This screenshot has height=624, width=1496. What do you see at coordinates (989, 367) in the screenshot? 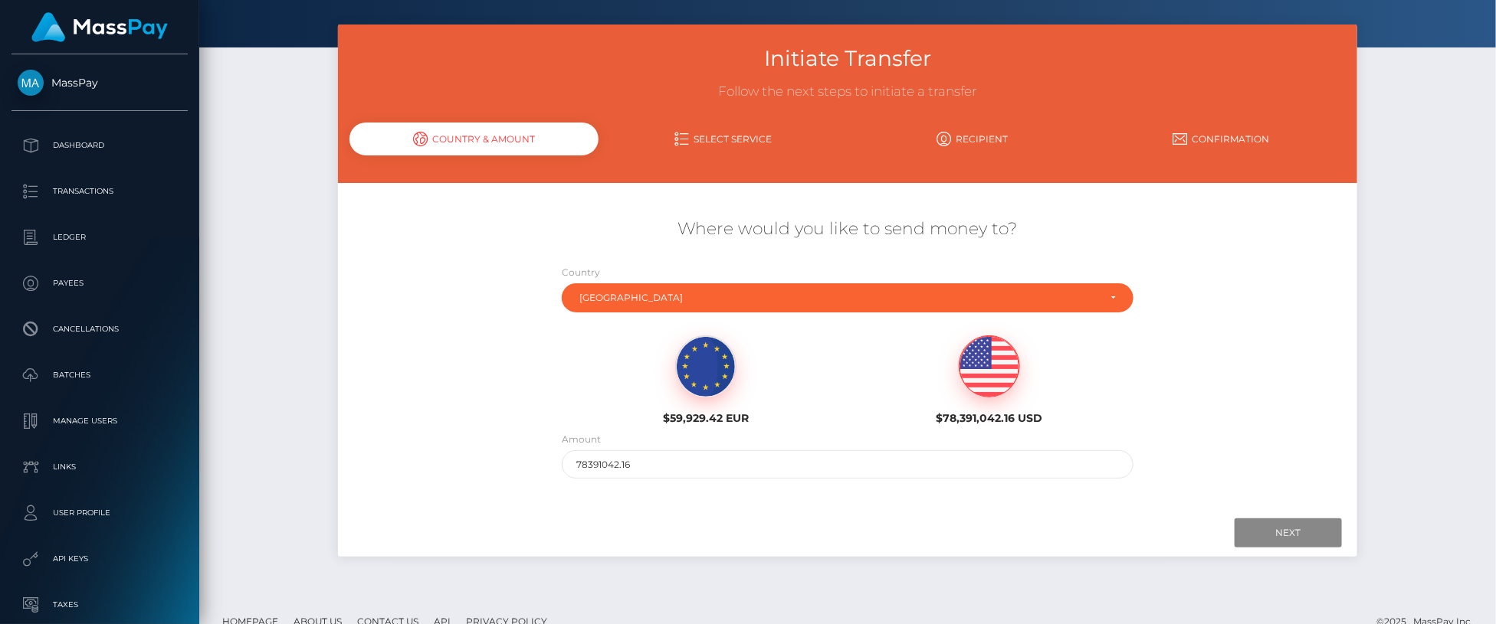
I see `img: USD.png` at bounding box center [989, 367].